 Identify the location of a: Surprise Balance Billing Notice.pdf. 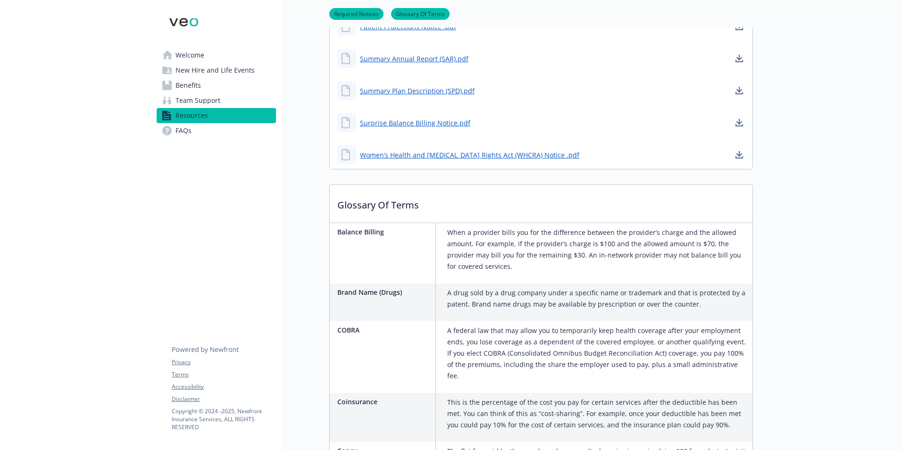
(415, 123).